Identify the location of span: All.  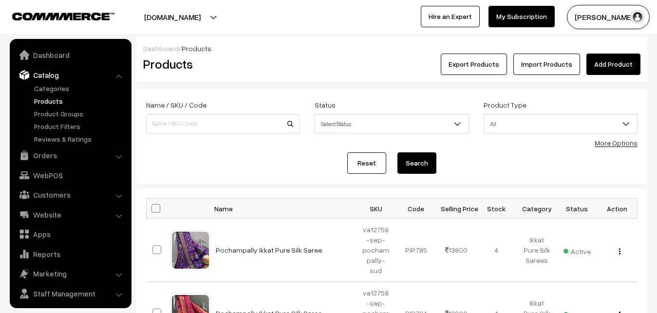
(561, 124).